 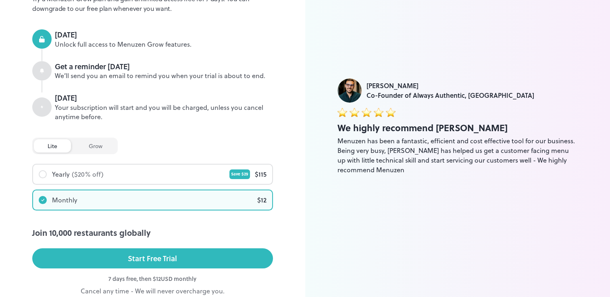 What do you see at coordinates (96, 146) in the screenshot?
I see `div: grow` at bounding box center [96, 146].